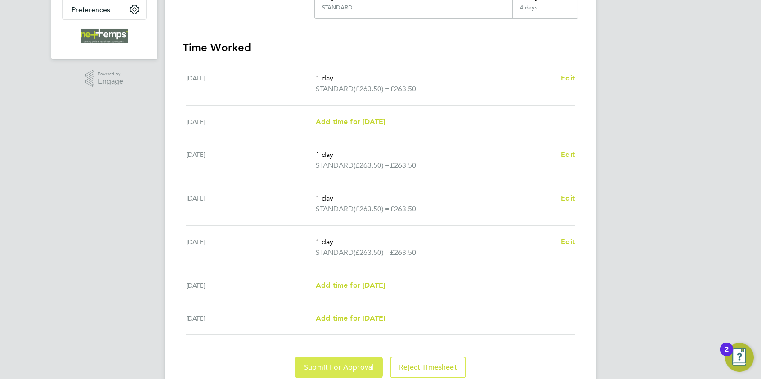 This screenshot has width=761, height=379. What do you see at coordinates (104, 36) in the screenshot?
I see `a: Go to home page` at bounding box center [104, 36].